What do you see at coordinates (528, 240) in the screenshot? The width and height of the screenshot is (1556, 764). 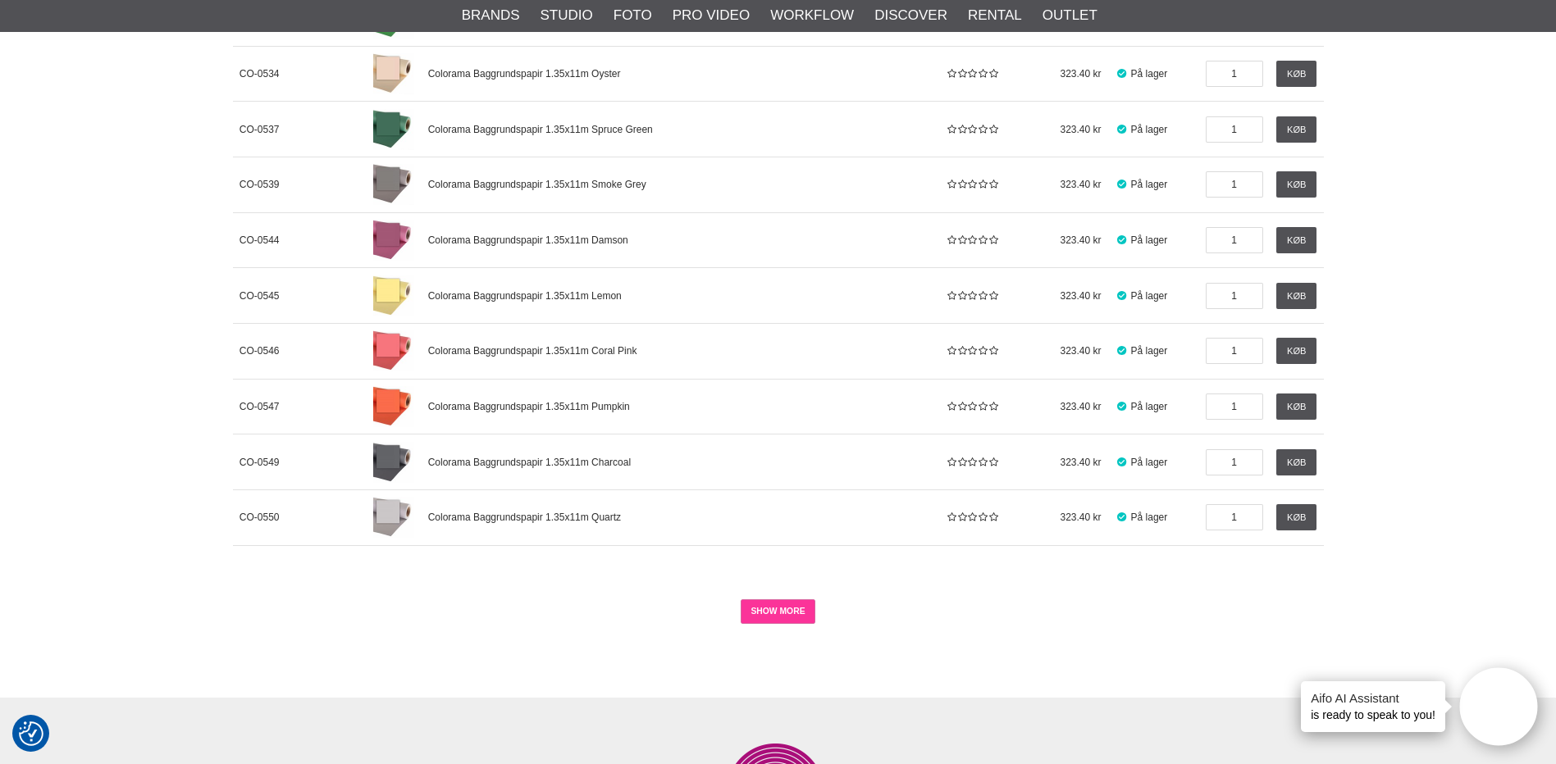 I see `span: Colorama Baggrundspapir 1.35x11m Damson` at bounding box center [528, 240].